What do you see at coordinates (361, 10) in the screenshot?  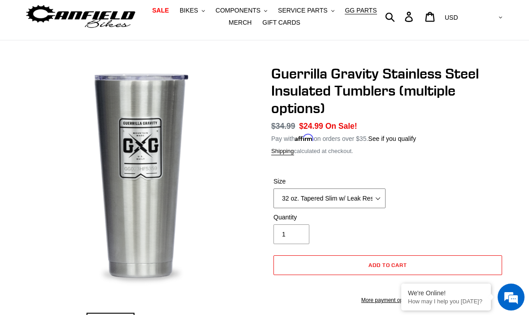 I see `span: GG PARTS` at bounding box center [361, 10].